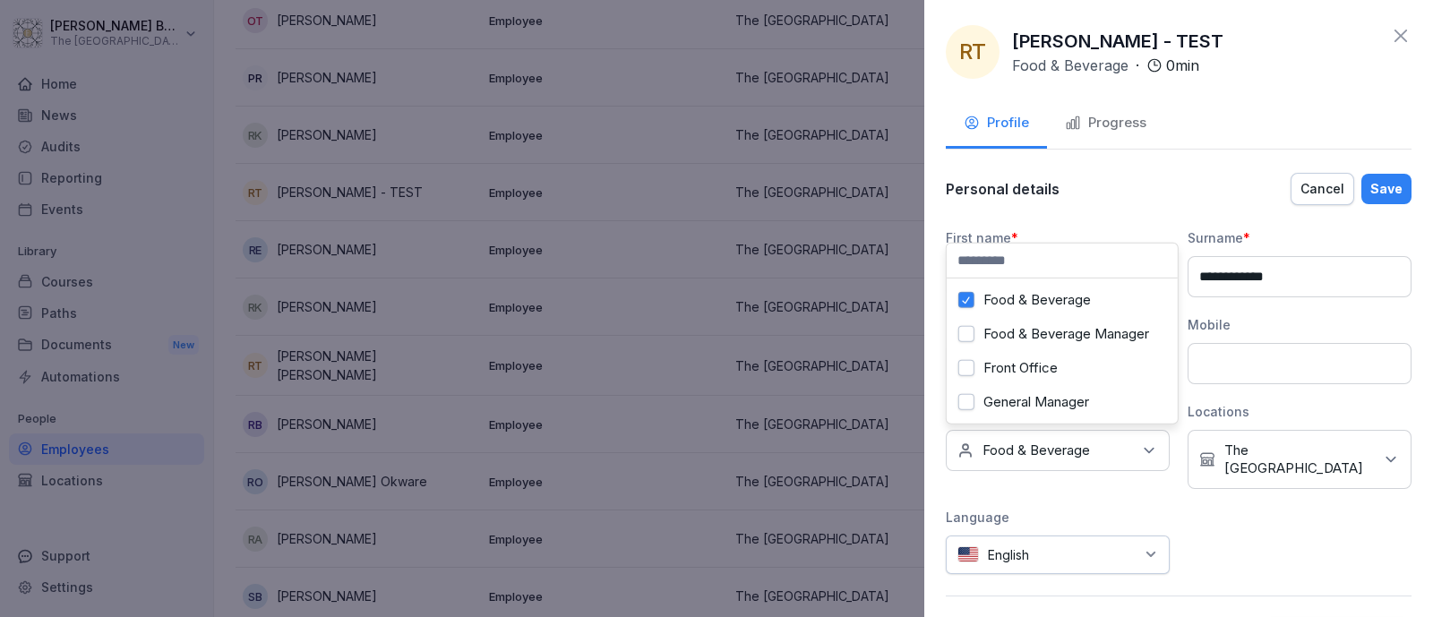 The width and height of the screenshot is (1433, 617). What do you see at coordinates (1066, 334) in the screenshot?
I see `label: Food & Beverage Manager` at bounding box center [1066, 334].